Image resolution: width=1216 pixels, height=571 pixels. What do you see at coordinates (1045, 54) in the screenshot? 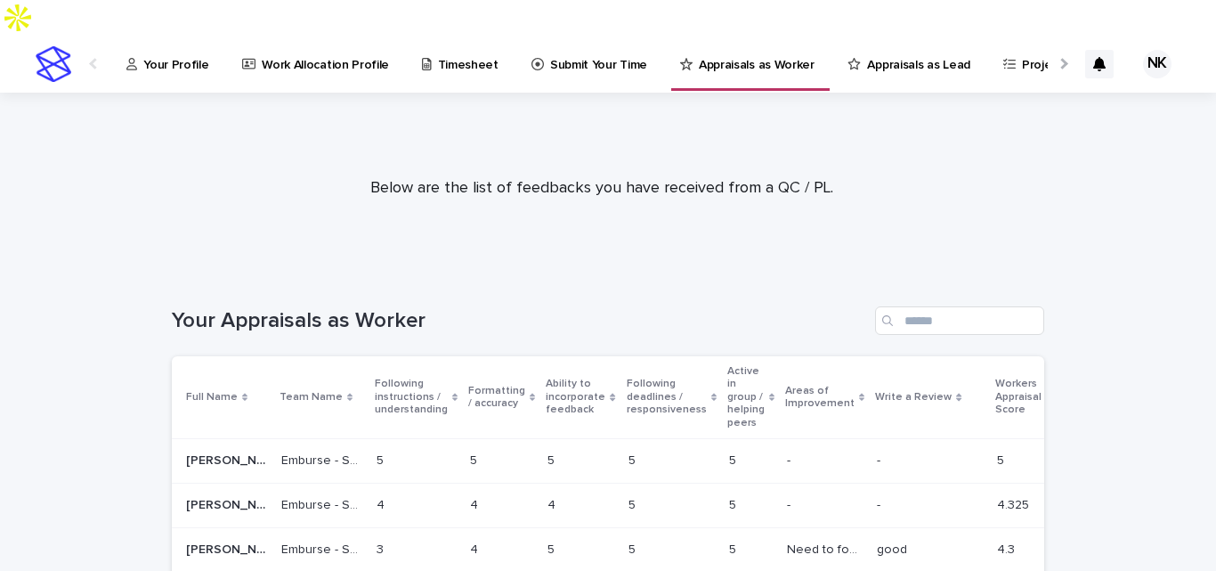
I see `p: Projects` at bounding box center [1045, 54].